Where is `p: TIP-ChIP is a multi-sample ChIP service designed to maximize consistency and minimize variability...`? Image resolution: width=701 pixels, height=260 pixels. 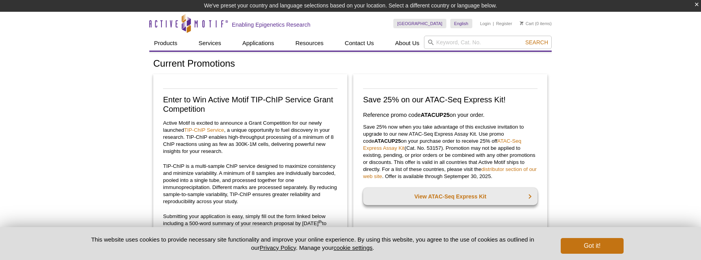
p: TIP-ChIP is a multi-sample ChIP service designed to maximize consistency and minimize variability... is located at coordinates (250, 184).